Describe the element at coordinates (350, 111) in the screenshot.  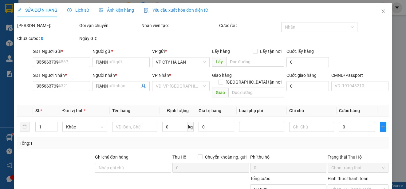
I see `span: Cước hàng` at that location.